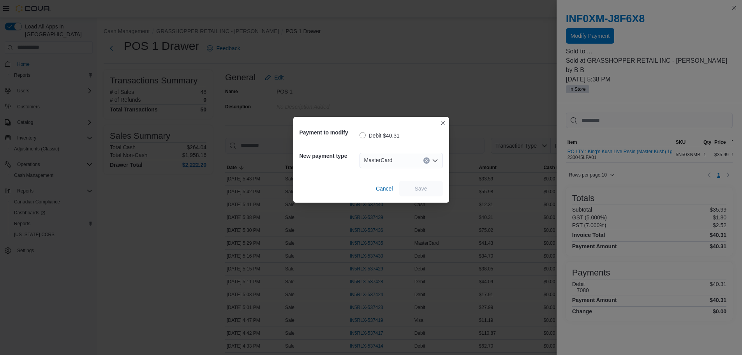 This screenshot has width=742, height=355. Describe the element at coordinates (427, 160) in the screenshot. I see `button: Clear input` at that location.